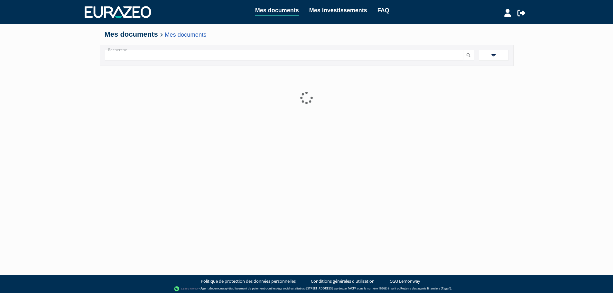 This screenshot has height=293, width=613. What do you see at coordinates (248, 281) in the screenshot?
I see `a: Politique de protection des données personnelles` at bounding box center [248, 281].